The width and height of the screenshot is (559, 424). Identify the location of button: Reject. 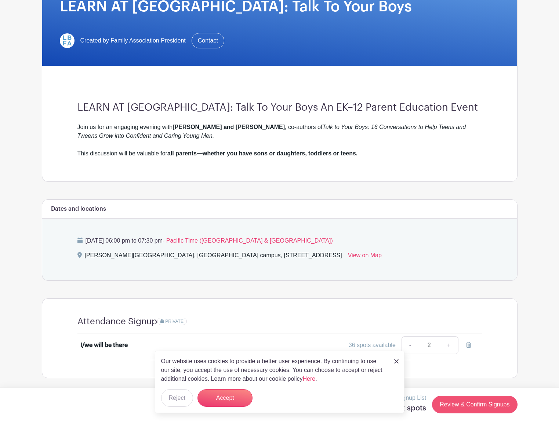
(177, 398).